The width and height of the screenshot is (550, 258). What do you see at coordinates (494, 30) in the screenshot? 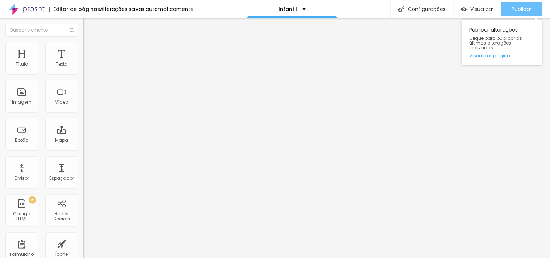
I see `font: Publicar alterações` at bounding box center [494, 30].